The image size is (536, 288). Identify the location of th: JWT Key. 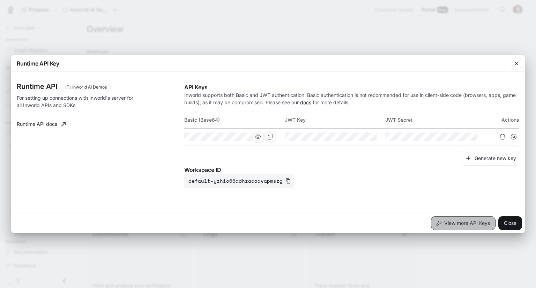
(335, 120).